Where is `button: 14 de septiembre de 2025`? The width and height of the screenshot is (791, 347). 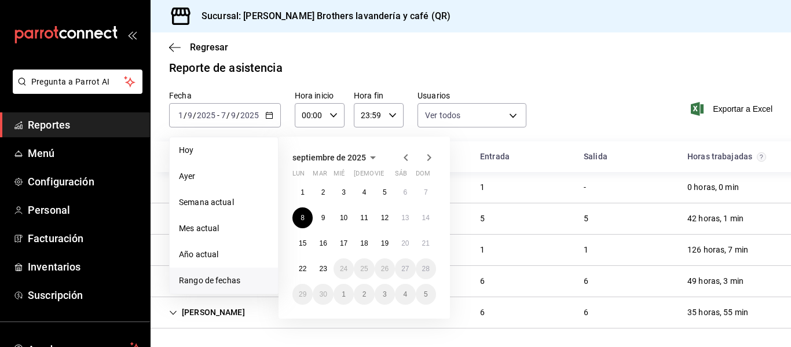 button: 14 de septiembre de 2025 is located at coordinates (426, 218).